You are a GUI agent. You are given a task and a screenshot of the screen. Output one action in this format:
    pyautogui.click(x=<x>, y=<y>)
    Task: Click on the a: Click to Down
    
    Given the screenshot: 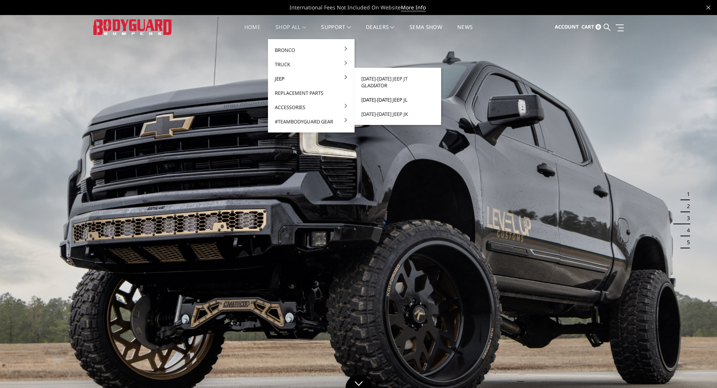 What is the action you would take?
    pyautogui.click(x=359, y=381)
    